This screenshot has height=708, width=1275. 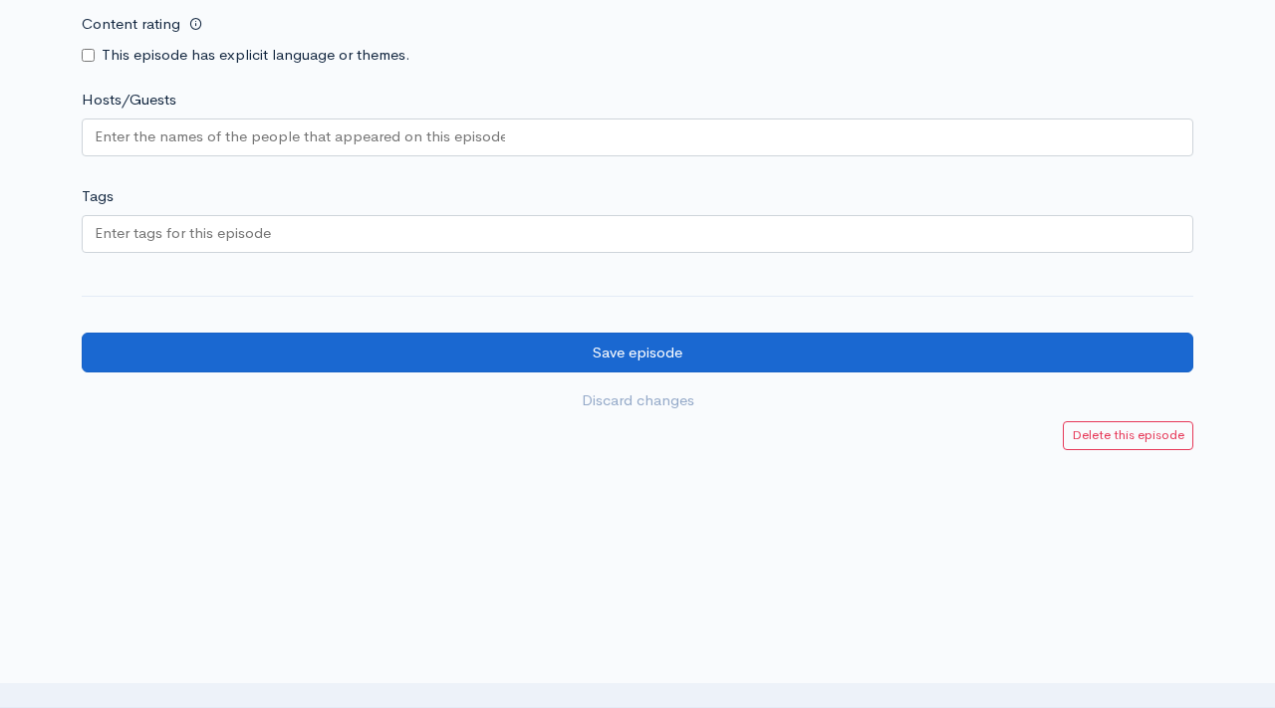 What do you see at coordinates (1127, 435) in the screenshot?
I see `a: Delete this episode` at bounding box center [1127, 435].